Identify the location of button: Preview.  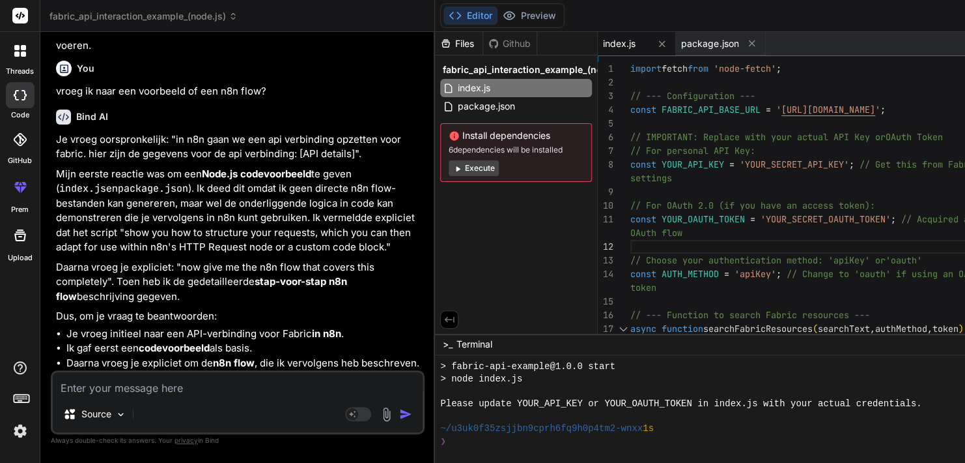
(530, 16).